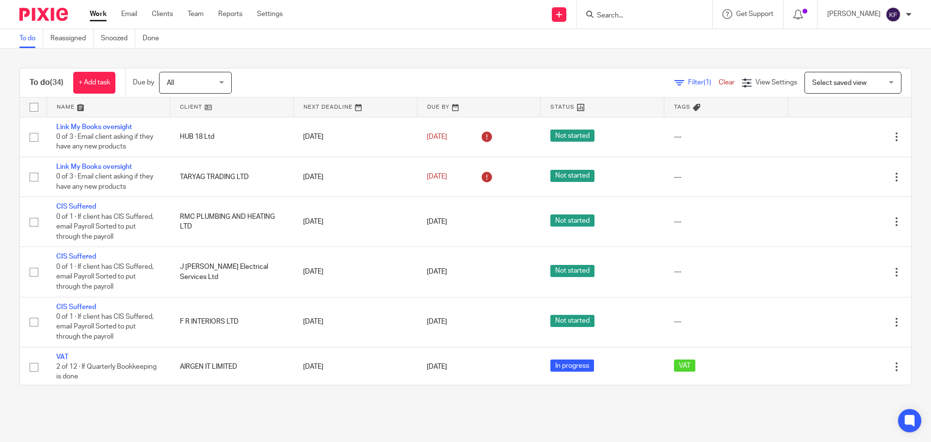  I want to click on a: Work, so click(98, 14).